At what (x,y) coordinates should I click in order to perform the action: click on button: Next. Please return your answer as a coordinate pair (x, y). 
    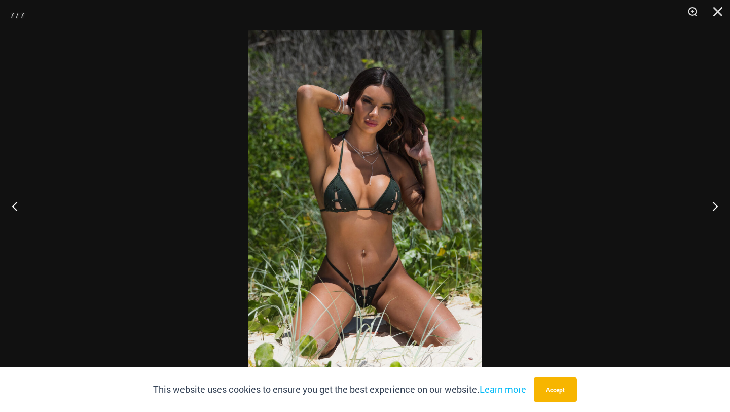
    Looking at the image, I should click on (711, 206).